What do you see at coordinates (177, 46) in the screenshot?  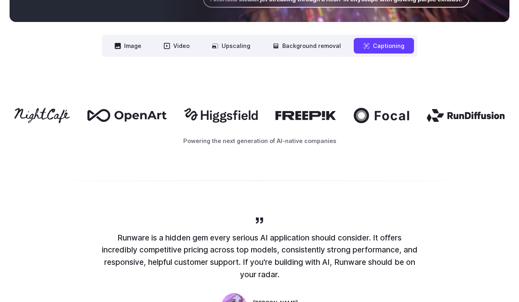 I see `button: Video` at bounding box center [177, 46].